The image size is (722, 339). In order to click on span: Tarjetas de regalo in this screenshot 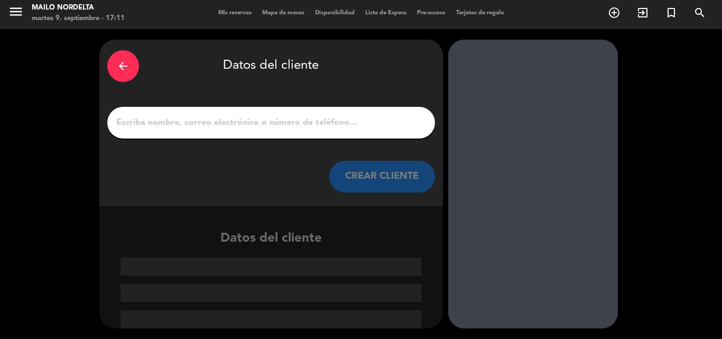, I will do `click(480, 13)`.